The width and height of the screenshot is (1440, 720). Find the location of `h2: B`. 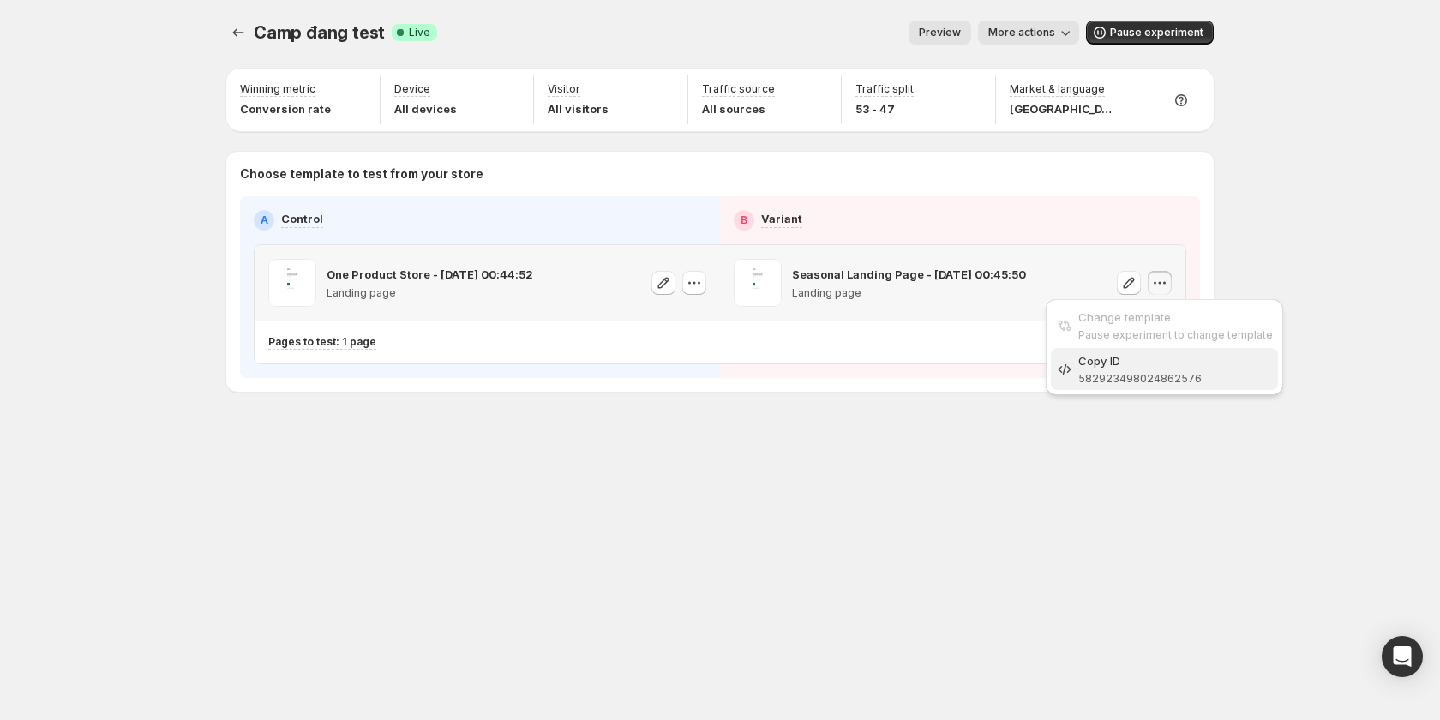

h2: B is located at coordinates (744, 220).